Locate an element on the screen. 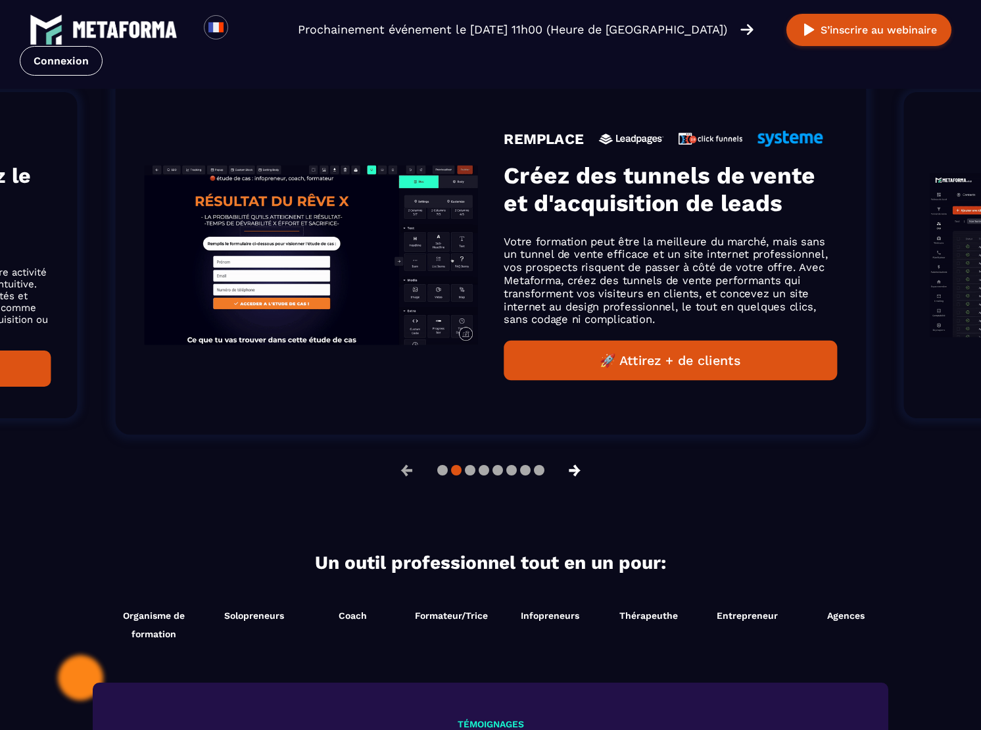 The image size is (981, 730). span: Solopreneurs is located at coordinates (254, 615).